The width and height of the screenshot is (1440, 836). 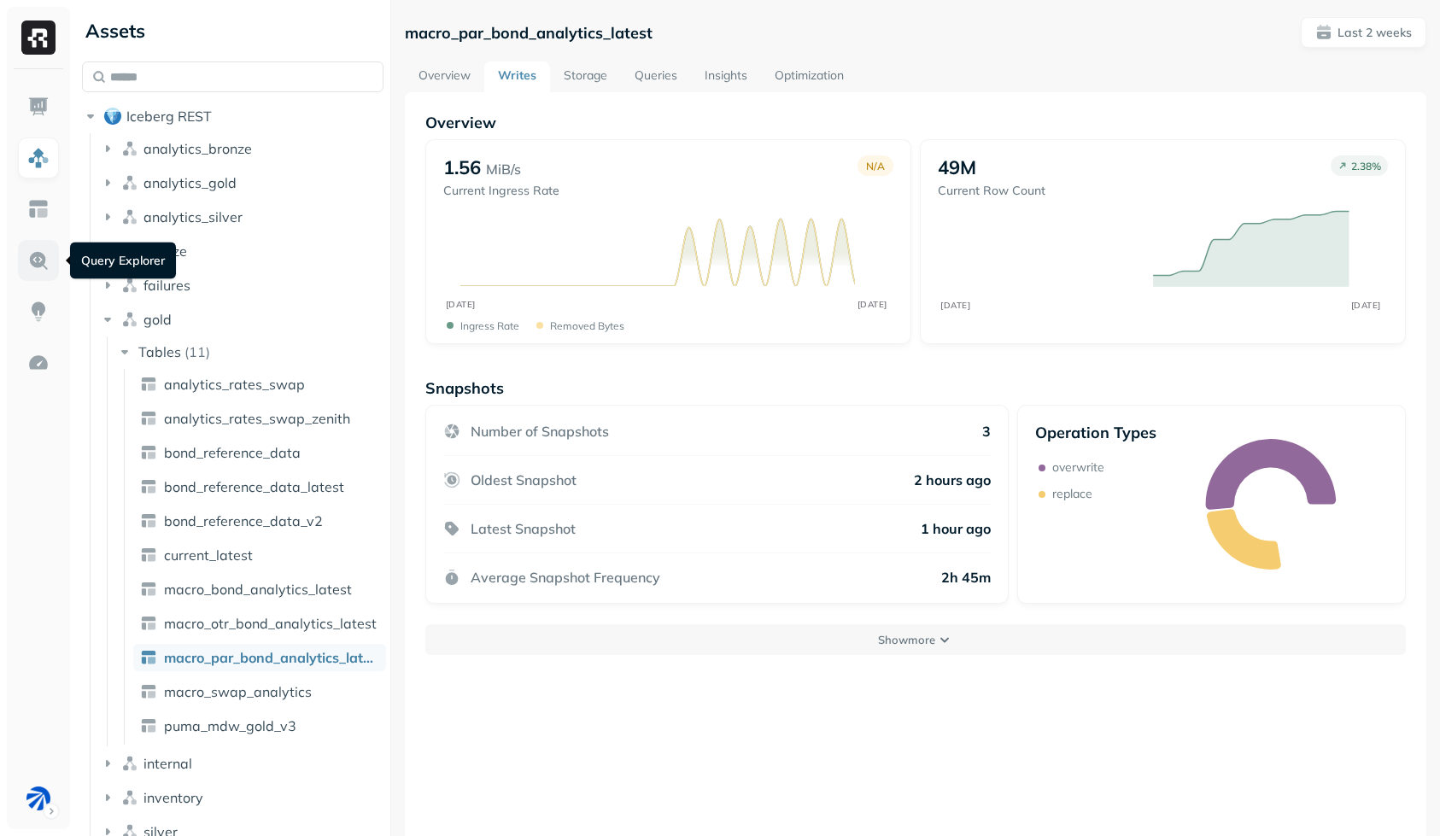 What do you see at coordinates (260, 692) in the screenshot?
I see `a: macro_swap_analytics` at bounding box center [260, 692].